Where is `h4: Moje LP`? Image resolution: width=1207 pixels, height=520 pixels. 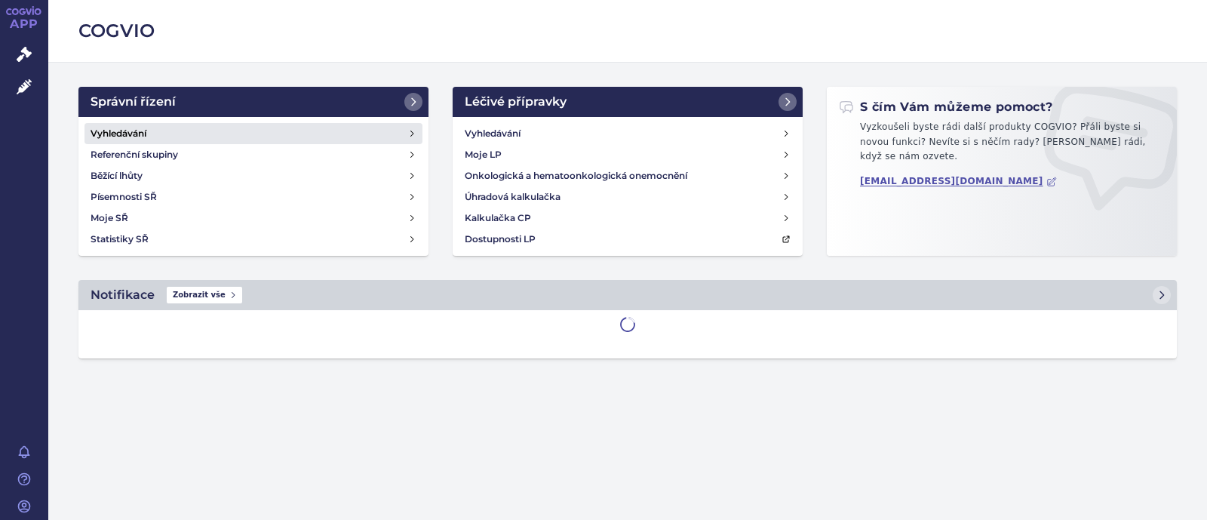
h4: Moje LP is located at coordinates (483, 155).